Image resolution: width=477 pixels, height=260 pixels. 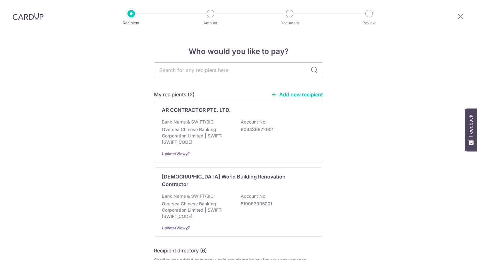 What do you see at coordinates (181, 250) in the screenshot?
I see `h5: Recipient directory (6)` at bounding box center [181, 250].